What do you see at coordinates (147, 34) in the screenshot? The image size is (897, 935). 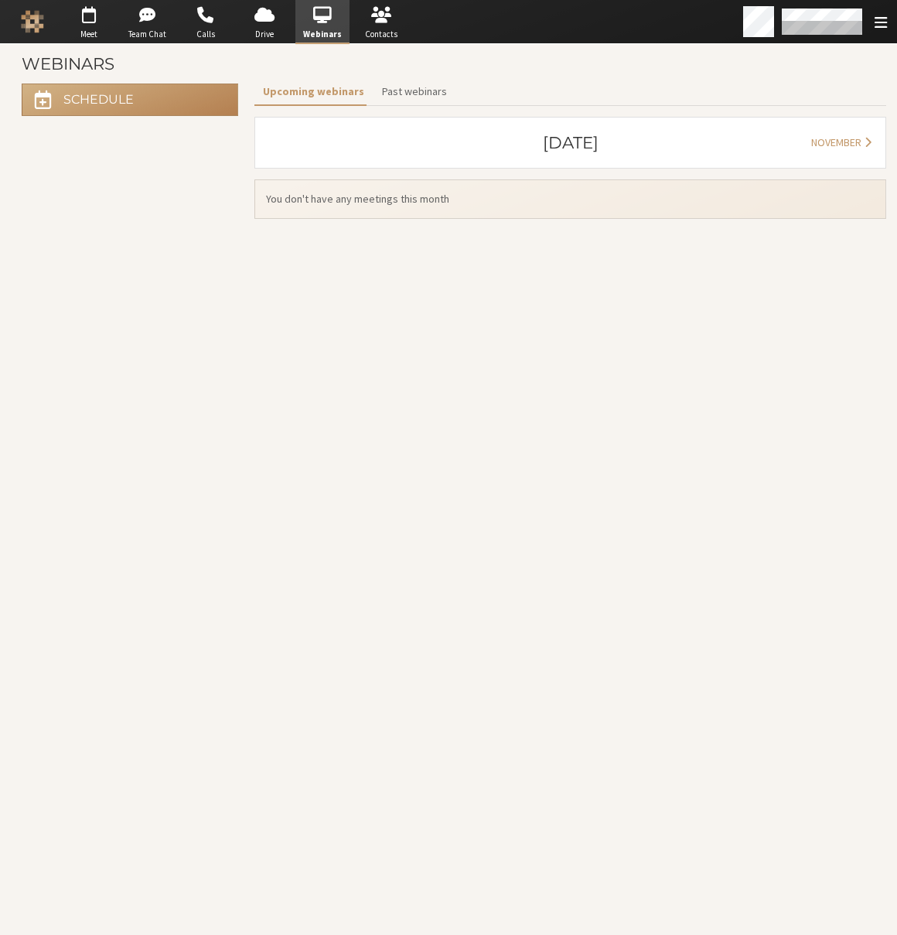 I see `span: Team Chat` at bounding box center [147, 34].